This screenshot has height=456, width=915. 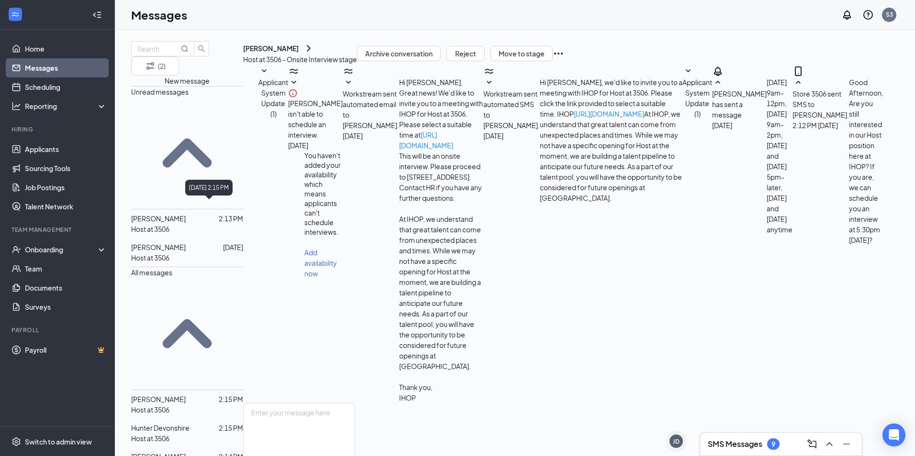 What do you see at coordinates (66, 149) in the screenshot?
I see `a: Applicants` at bounding box center [66, 149].